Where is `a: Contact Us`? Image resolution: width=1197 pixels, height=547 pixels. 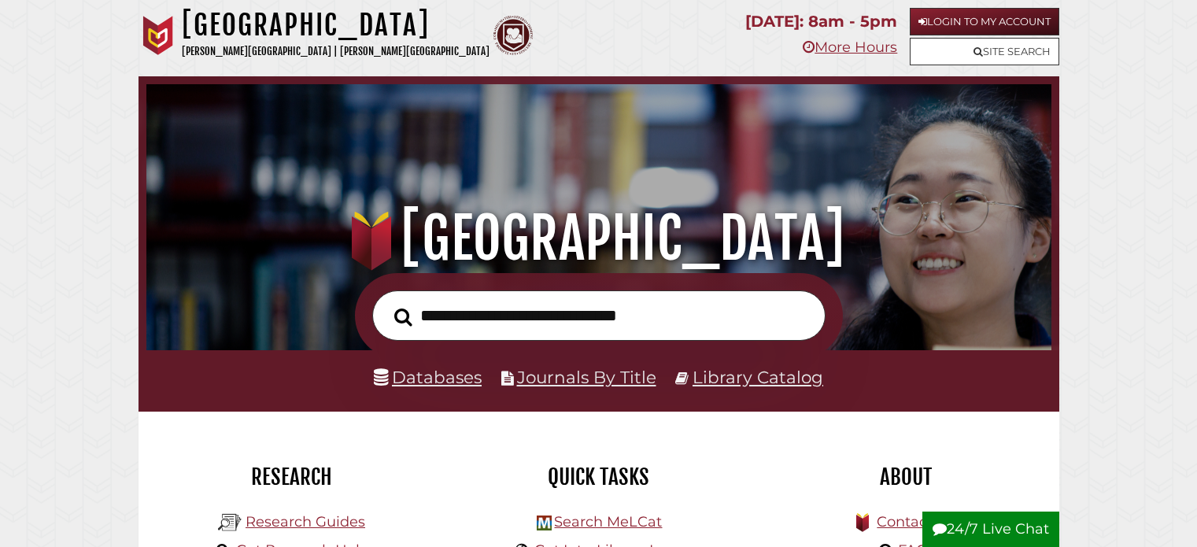 a: Contact Us is located at coordinates (915, 522).